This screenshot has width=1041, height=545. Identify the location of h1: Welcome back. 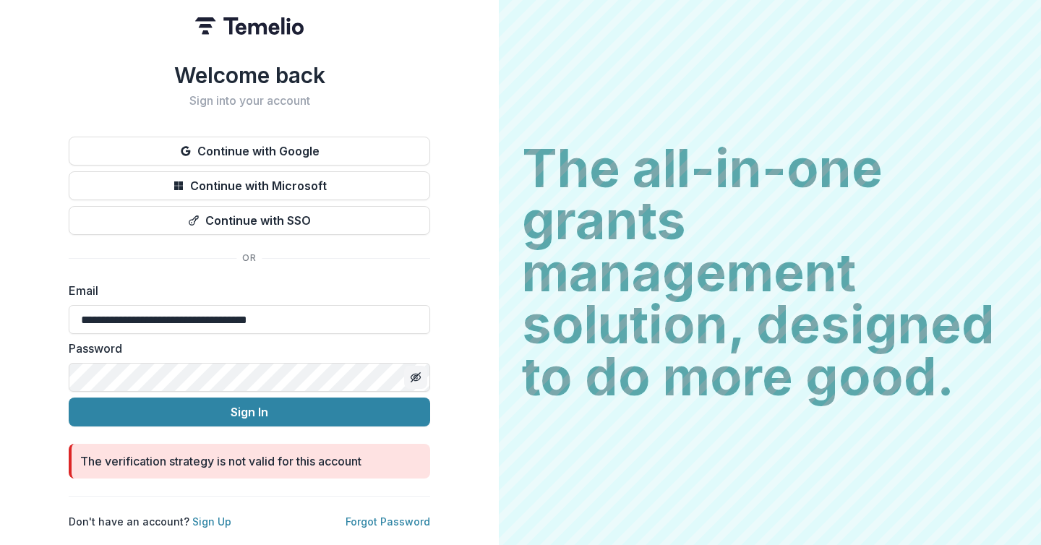
(249, 75).